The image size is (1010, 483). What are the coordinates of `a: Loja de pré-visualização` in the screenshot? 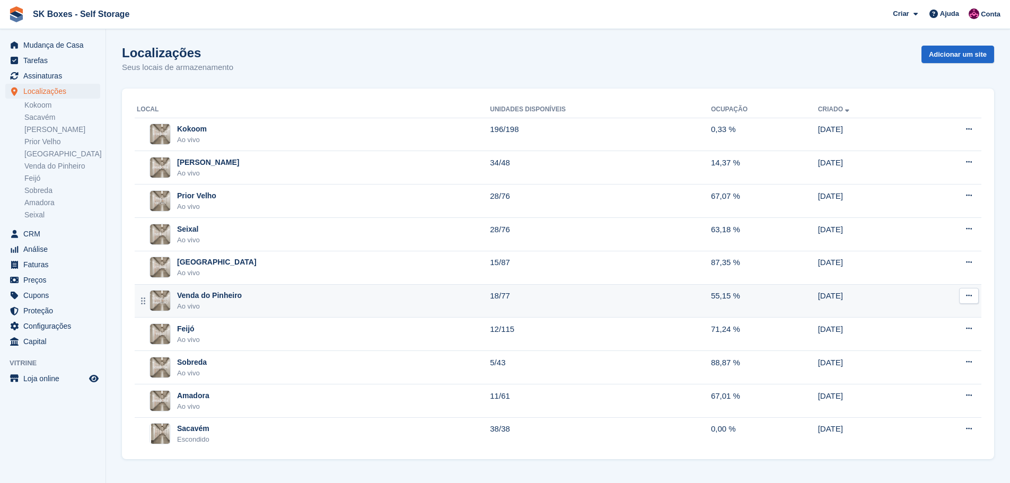 It's located at (94, 379).